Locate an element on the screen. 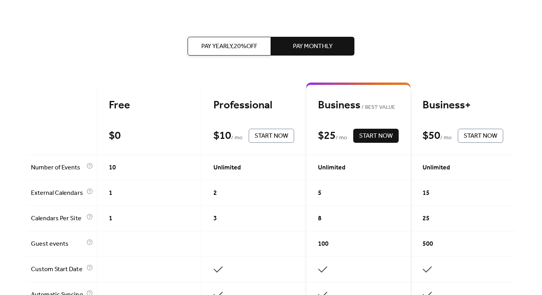  span: 10 is located at coordinates (112, 168).